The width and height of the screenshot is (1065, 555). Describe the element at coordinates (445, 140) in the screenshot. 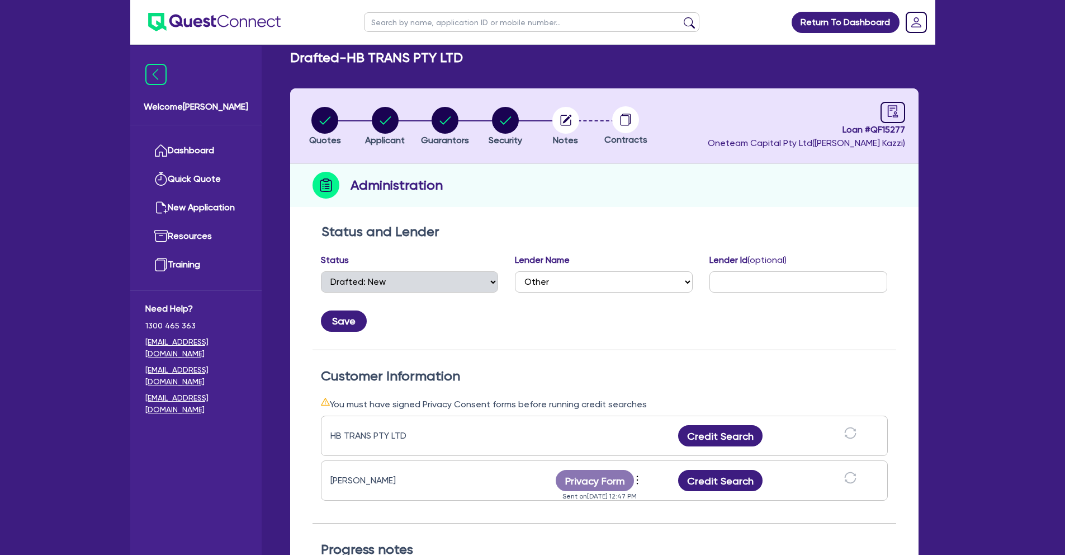

I see `span: Guarantors` at that location.